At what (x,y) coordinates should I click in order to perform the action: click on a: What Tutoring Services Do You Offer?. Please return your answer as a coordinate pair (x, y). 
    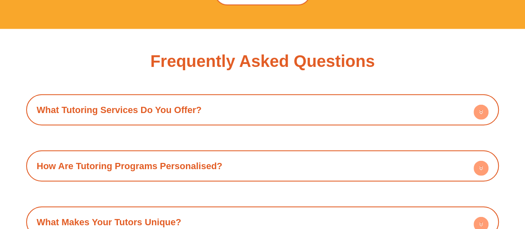
    Looking at the image, I should click on (119, 110).